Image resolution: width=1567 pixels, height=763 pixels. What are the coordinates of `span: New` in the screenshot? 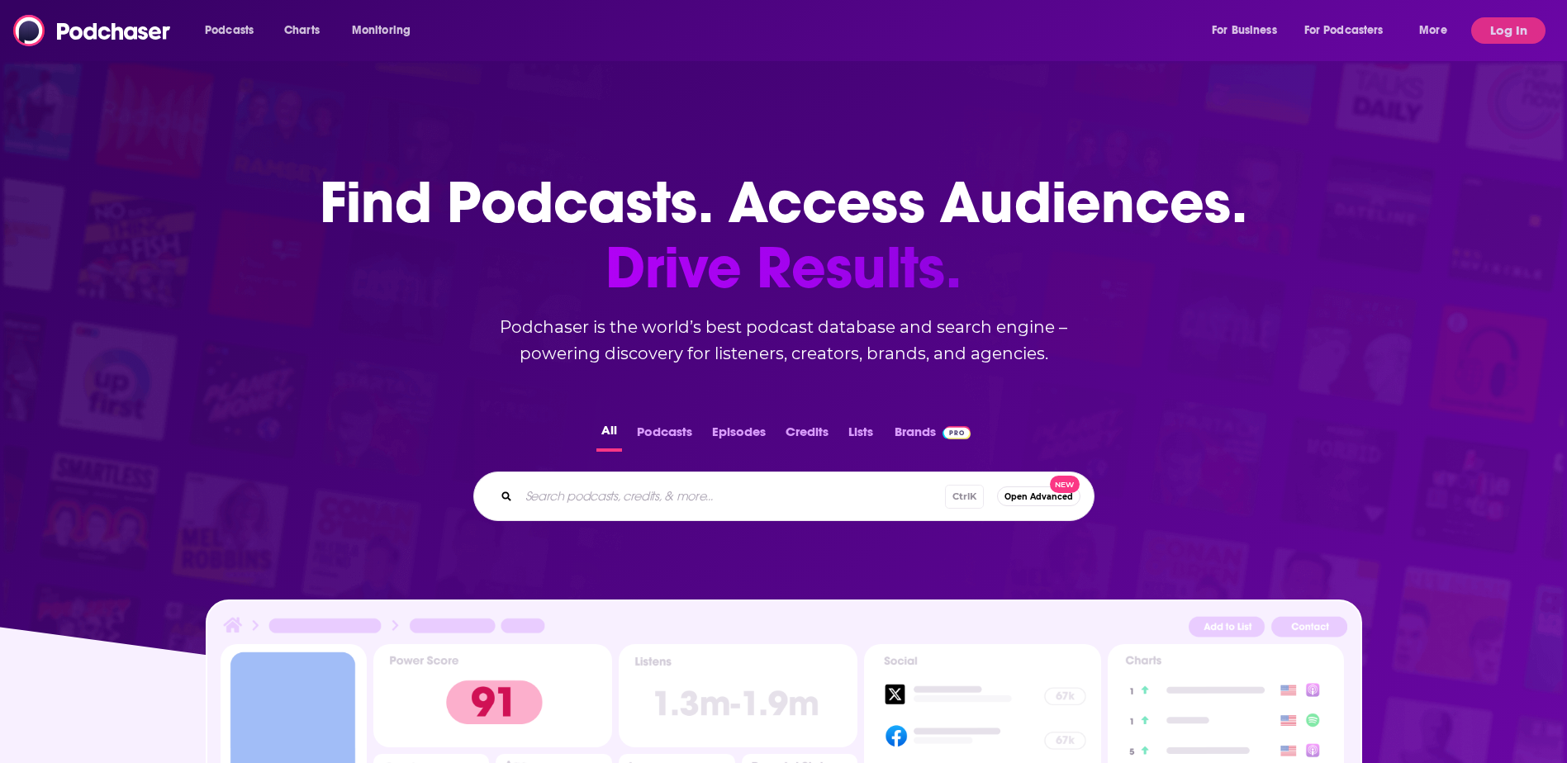 It's located at (1065, 484).